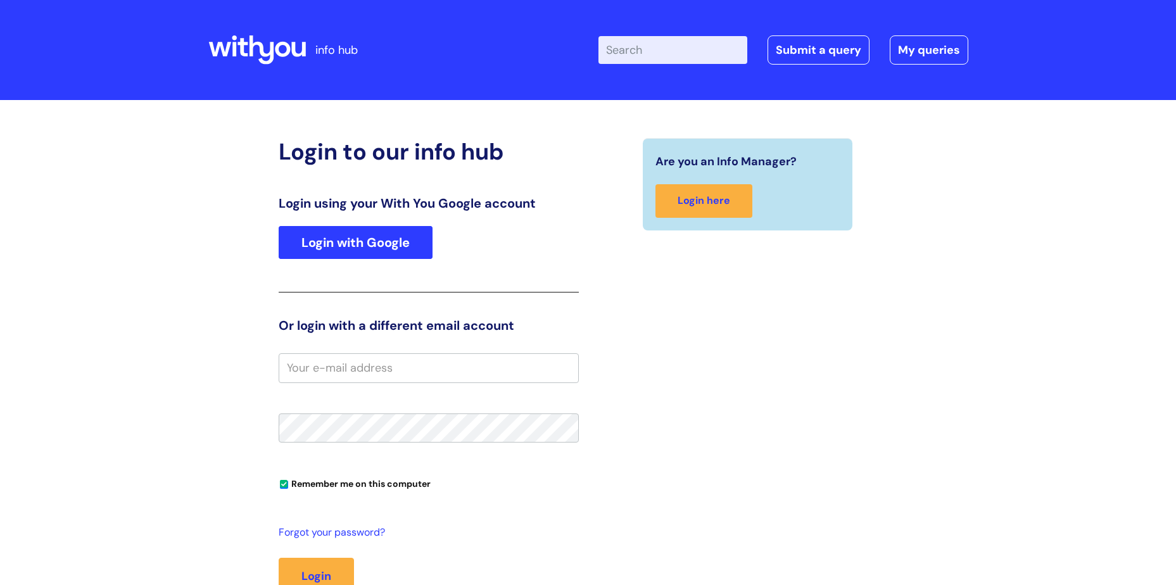  I want to click on h2: Login to our info hub, so click(429, 151).